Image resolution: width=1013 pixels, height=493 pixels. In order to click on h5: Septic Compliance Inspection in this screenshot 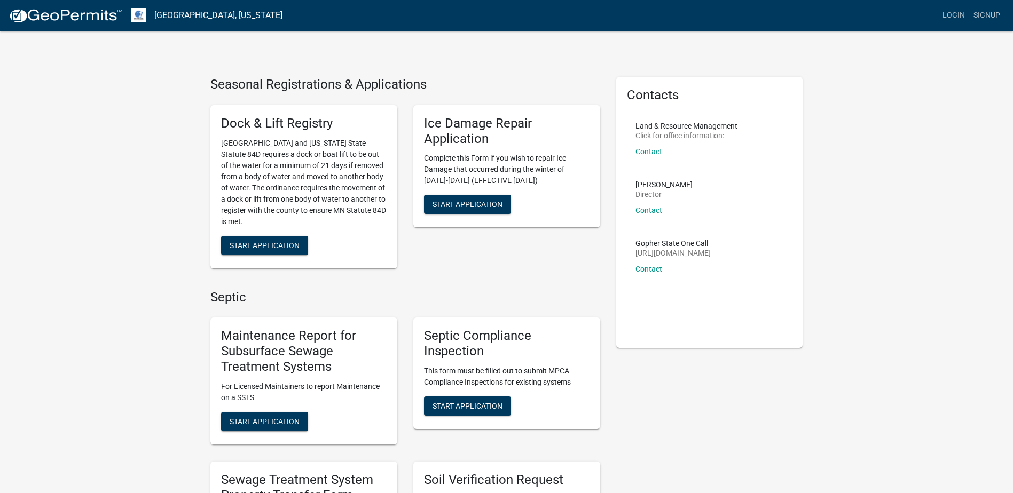, I will do `click(507, 344)`.